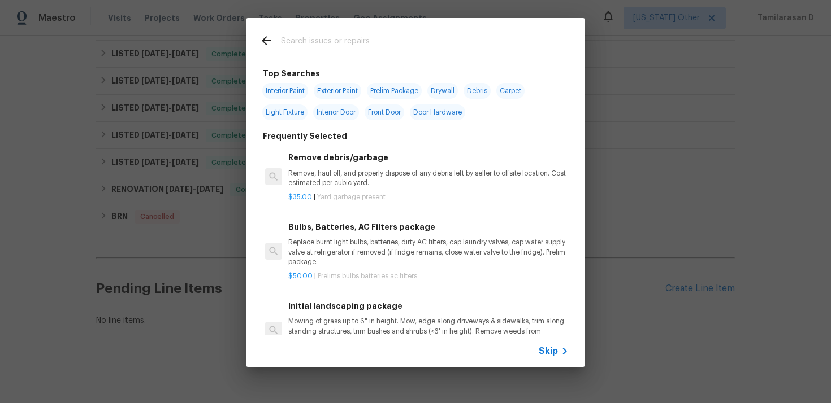  I want to click on span: Yard garbage present, so click(351, 197).